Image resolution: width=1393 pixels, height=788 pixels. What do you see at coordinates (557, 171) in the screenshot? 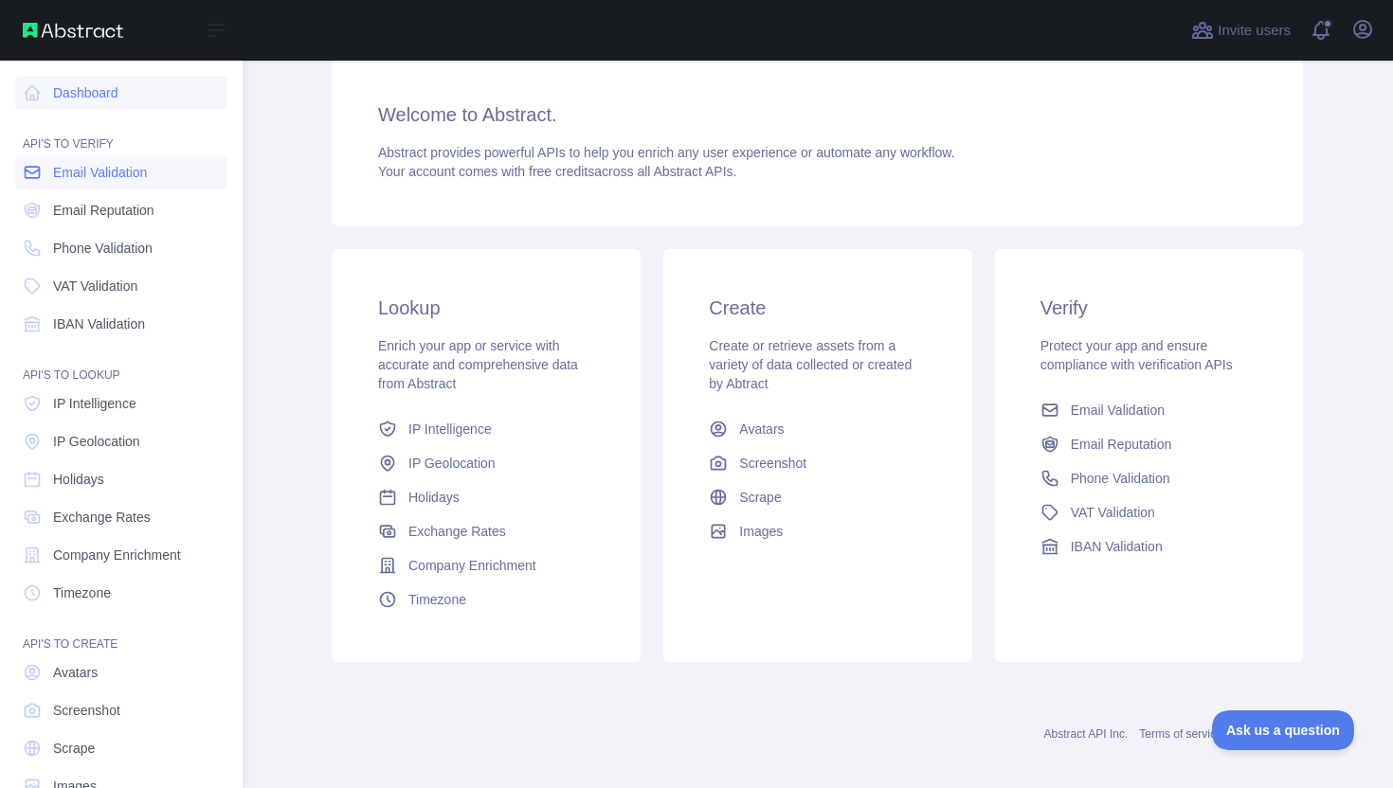
I see `span: Your account comes with across all Abstract APIs.` at bounding box center [557, 171].